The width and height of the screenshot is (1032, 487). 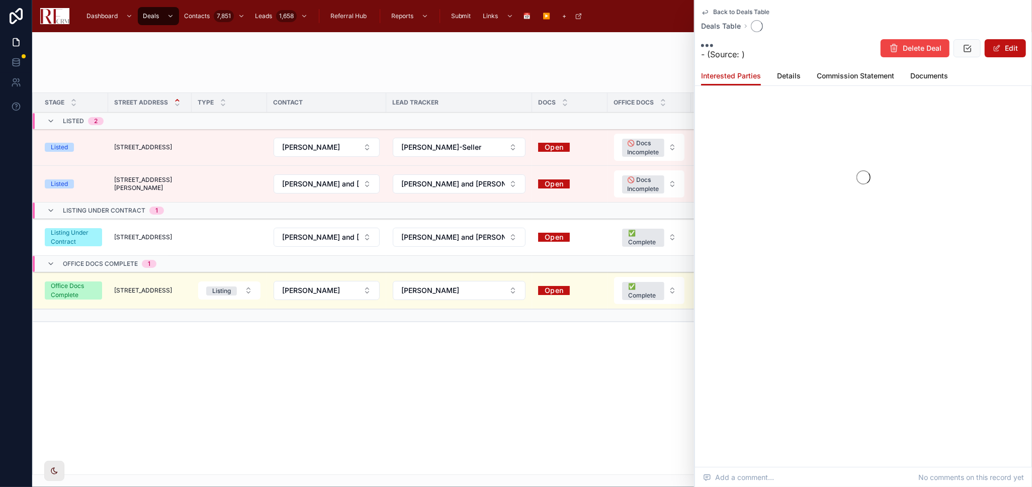 What do you see at coordinates (735, 12) in the screenshot?
I see `a: Back to Deals Table` at bounding box center [735, 12].